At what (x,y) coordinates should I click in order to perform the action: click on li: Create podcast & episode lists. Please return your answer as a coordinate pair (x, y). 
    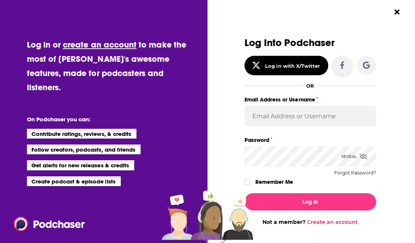
    Looking at the image, I should click on (74, 181).